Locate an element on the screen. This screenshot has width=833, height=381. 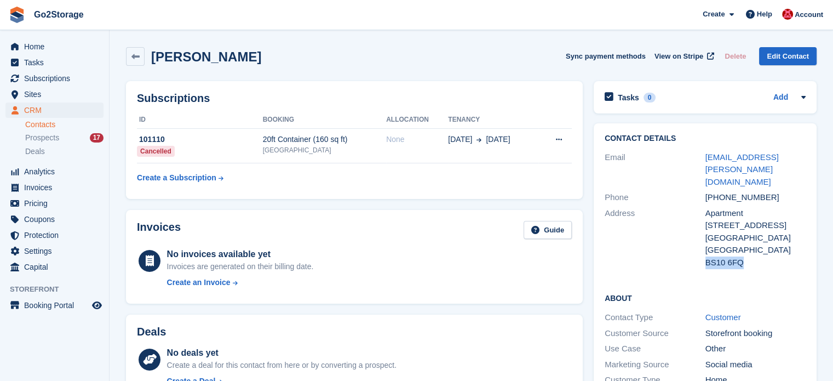
div: Create a Subscription is located at coordinates (176, 177).